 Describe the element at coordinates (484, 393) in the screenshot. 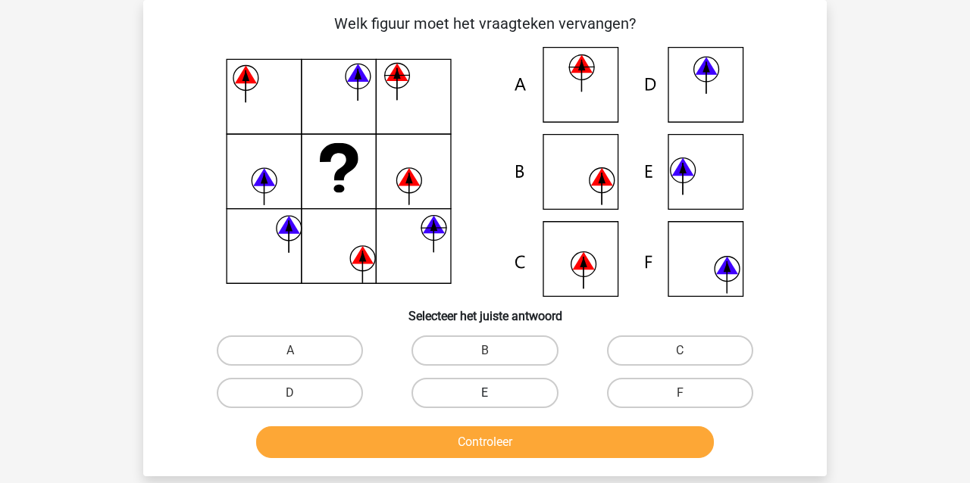

I see `label: E` at that location.